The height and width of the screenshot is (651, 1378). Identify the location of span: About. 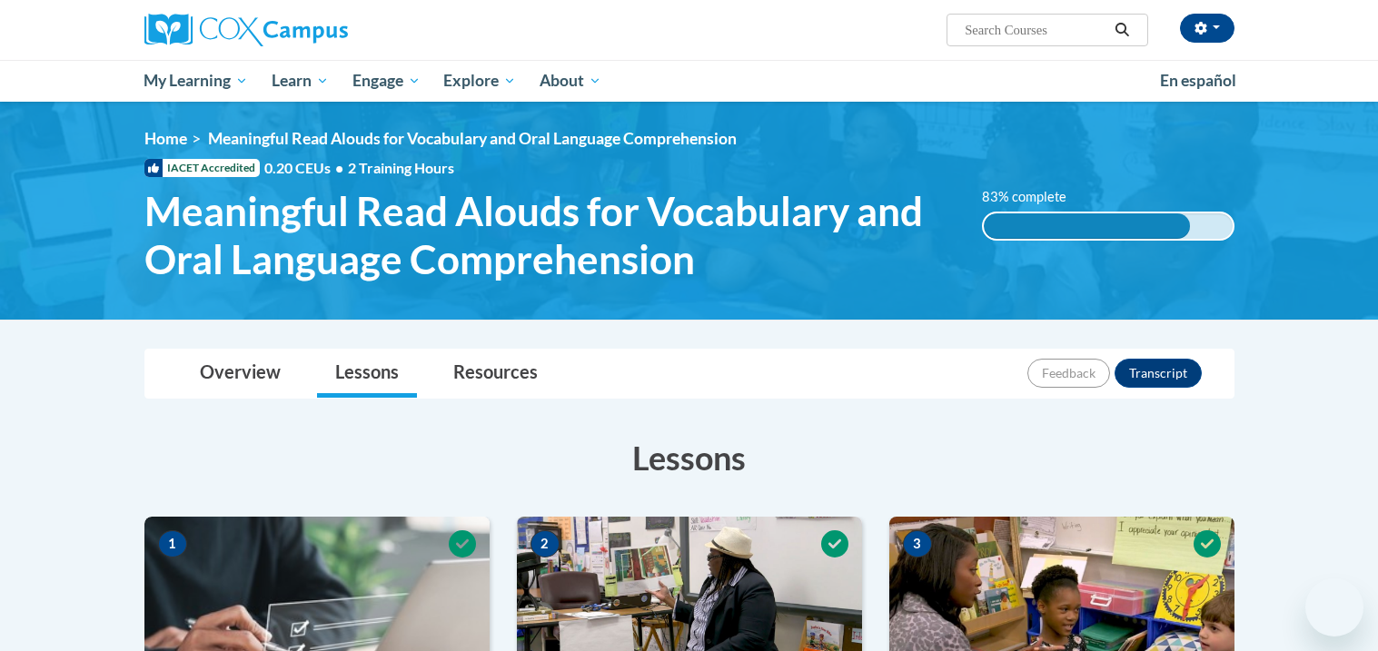
(570, 81).